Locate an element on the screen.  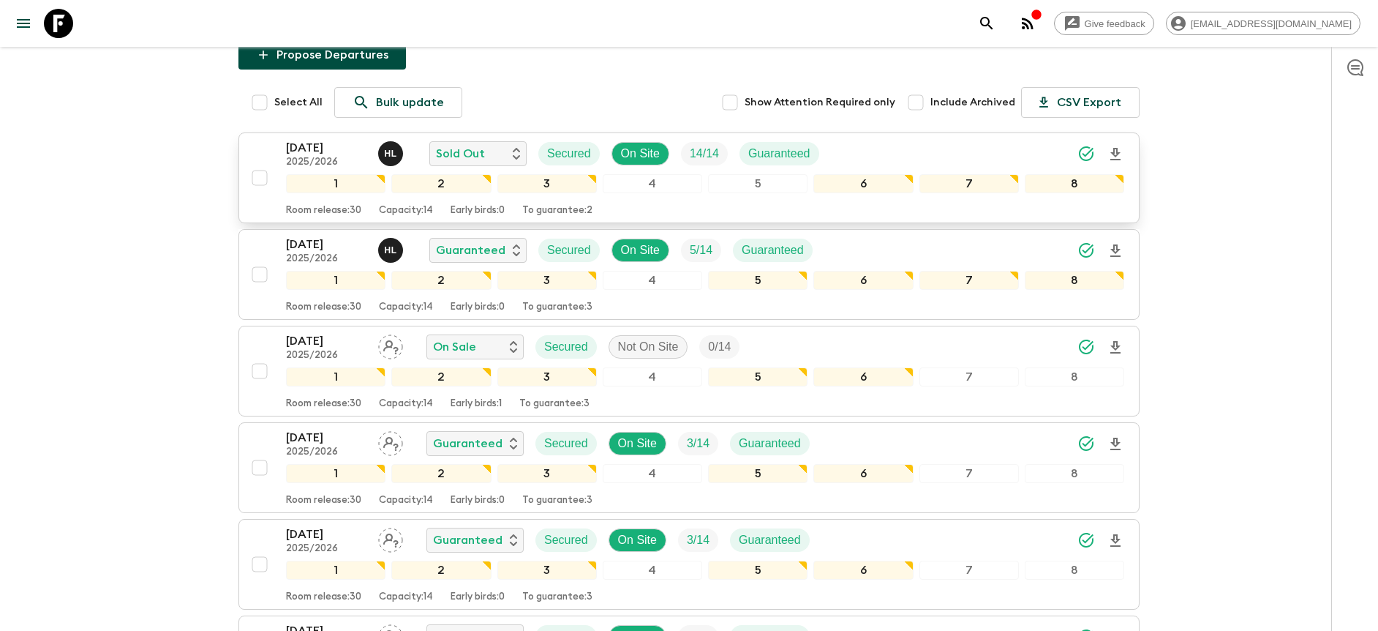
p: To guarantee: 2 is located at coordinates (557, 211).